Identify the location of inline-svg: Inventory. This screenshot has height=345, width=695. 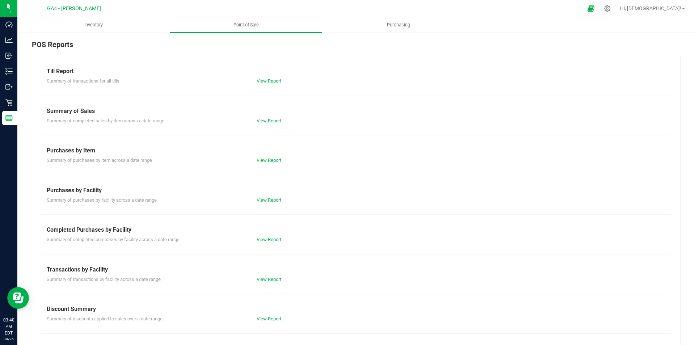
(9, 71).